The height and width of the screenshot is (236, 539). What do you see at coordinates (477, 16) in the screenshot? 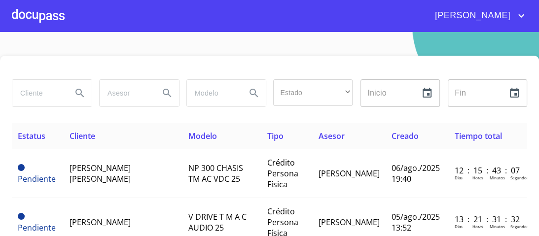
I see `button: account of current user` at bounding box center [477, 16].